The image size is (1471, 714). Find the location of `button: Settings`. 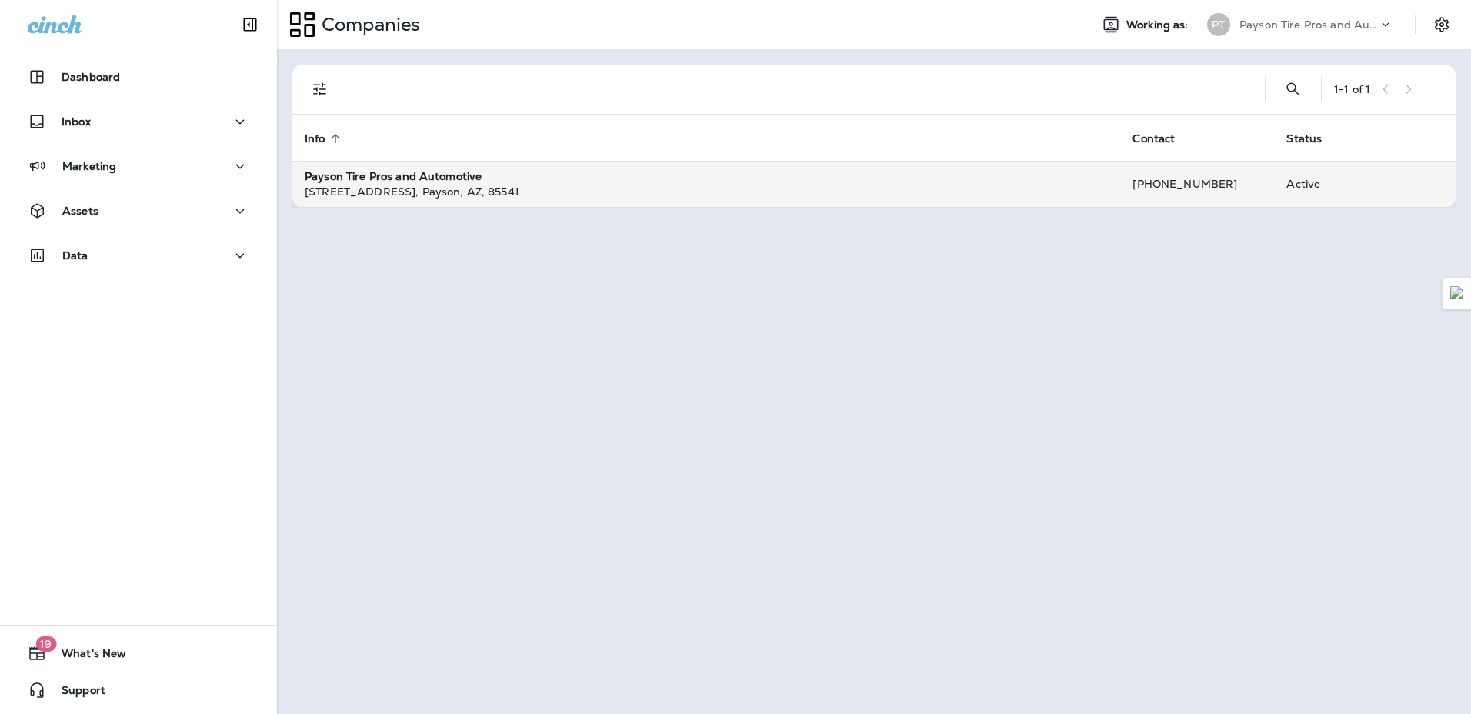

button: Settings is located at coordinates (1441, 25).